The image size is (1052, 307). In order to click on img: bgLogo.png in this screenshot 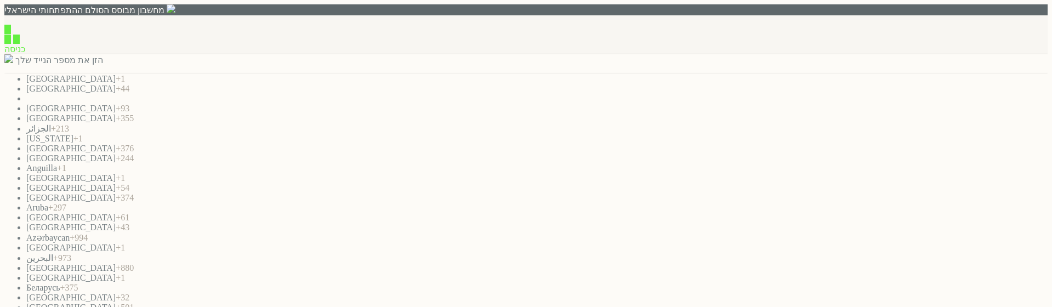, I will do `click(9, 59)`.